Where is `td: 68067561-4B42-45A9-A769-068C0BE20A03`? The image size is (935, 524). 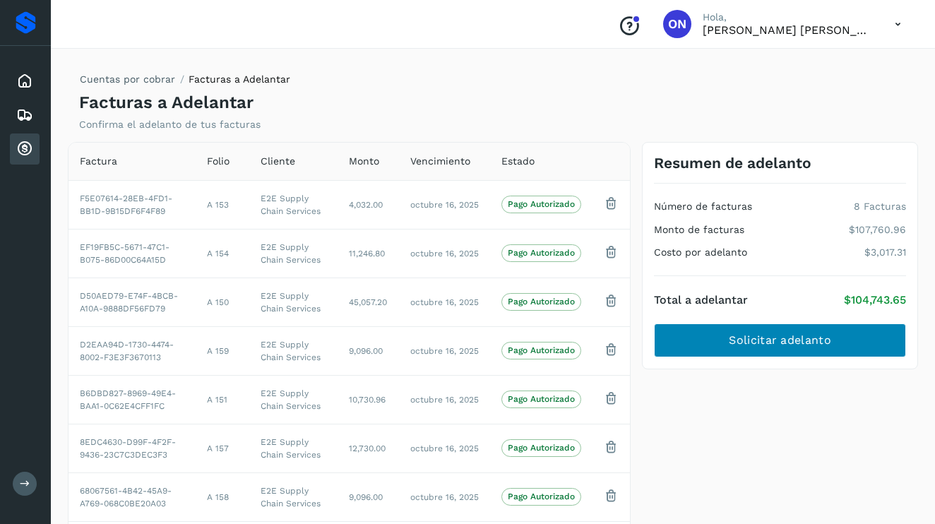 td: 68067561-4B42-45A9-A769-068C0BE20A03 is located at coordinates (132, 497).